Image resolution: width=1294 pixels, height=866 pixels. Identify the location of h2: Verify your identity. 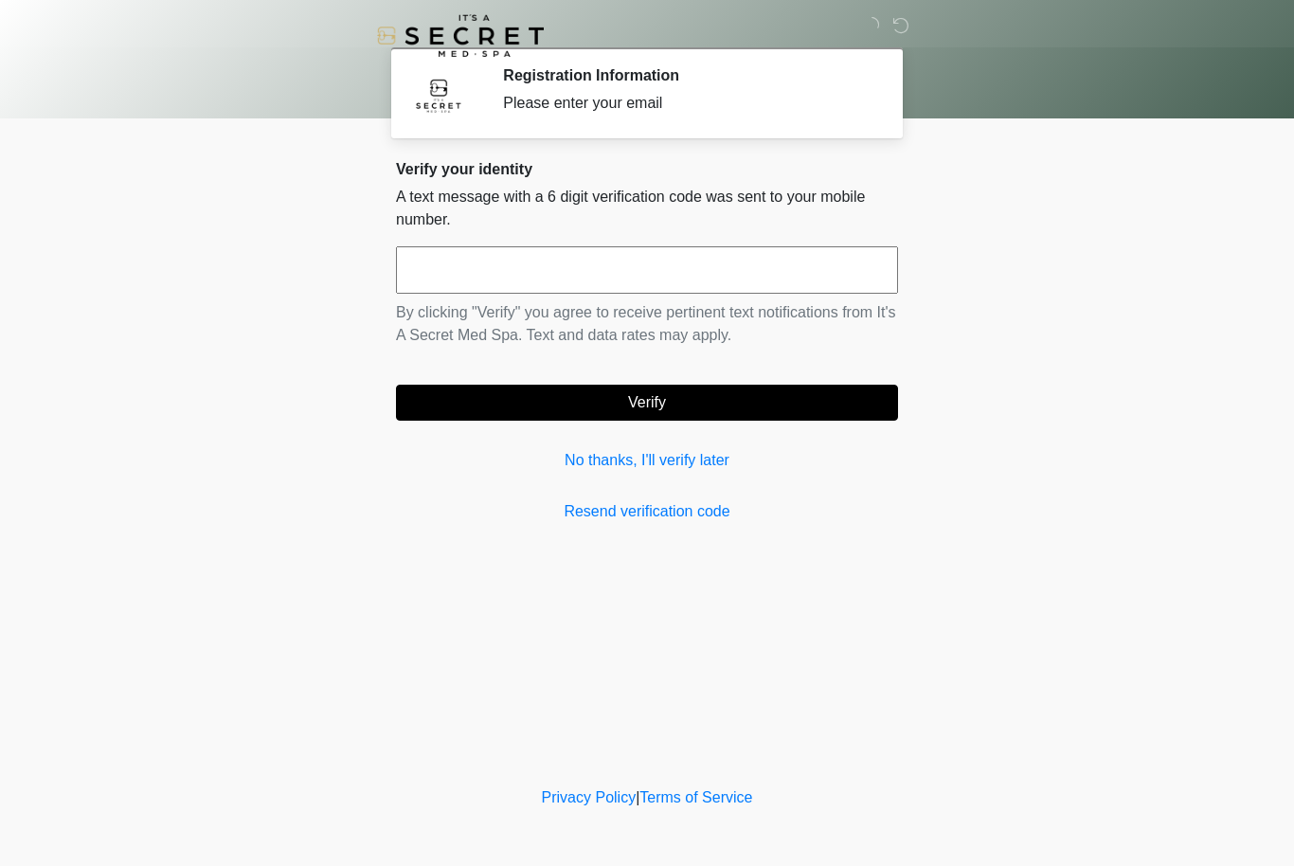
(647, 169).